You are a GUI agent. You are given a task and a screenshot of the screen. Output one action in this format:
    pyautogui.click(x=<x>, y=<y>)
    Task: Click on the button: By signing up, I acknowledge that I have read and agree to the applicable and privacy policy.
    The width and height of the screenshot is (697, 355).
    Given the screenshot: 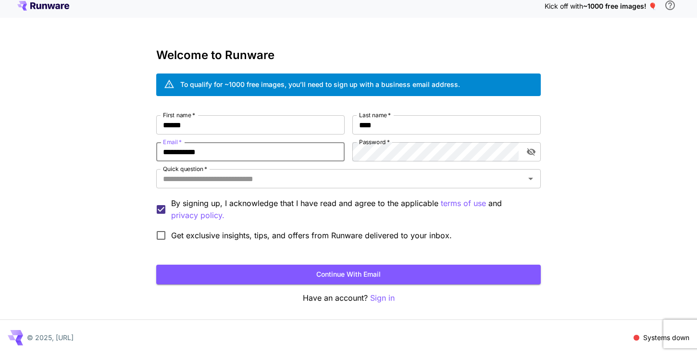 What is the action you would take?
    pyautogui.click(x=464, y=203)
    